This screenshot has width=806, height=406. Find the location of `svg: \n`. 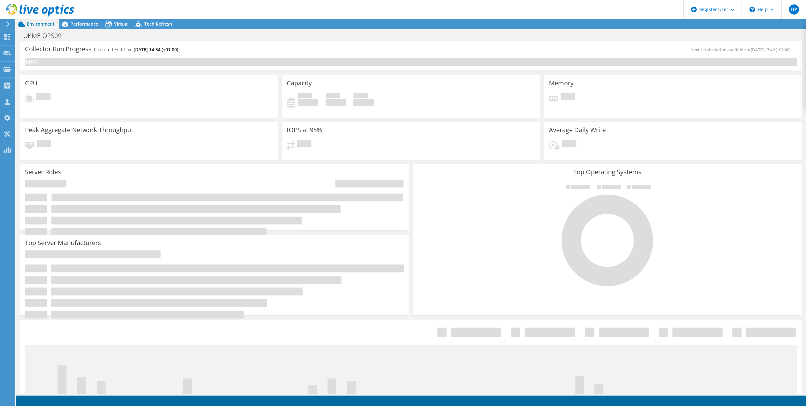

svg: \n is located at coordinates (753, 9).